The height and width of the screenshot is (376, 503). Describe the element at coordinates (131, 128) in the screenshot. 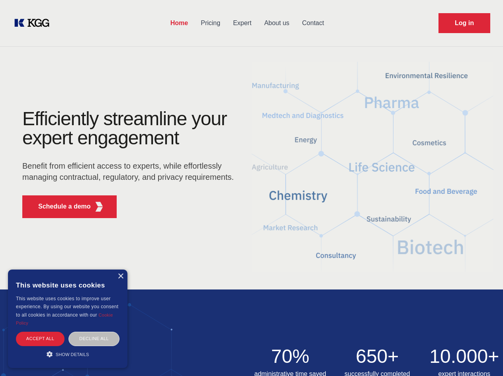

I see `h1: Efficiently streamline your expert engagement` at that location.